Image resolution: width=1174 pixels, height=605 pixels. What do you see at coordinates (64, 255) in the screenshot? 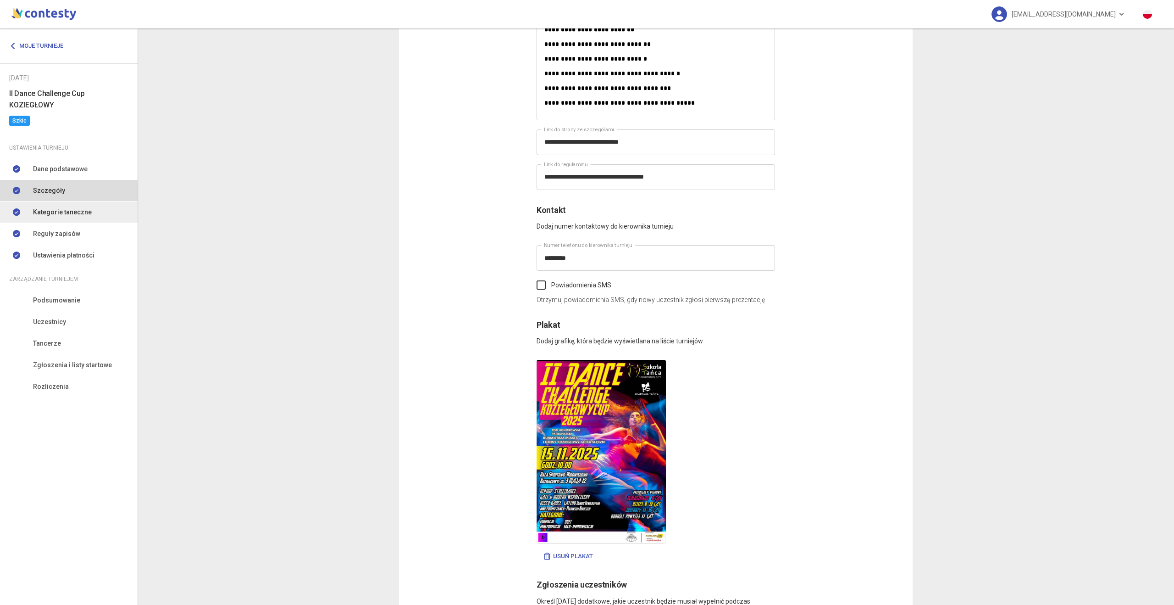
I see `span: Ustawienia płatności` at bounding box center [64, 255].